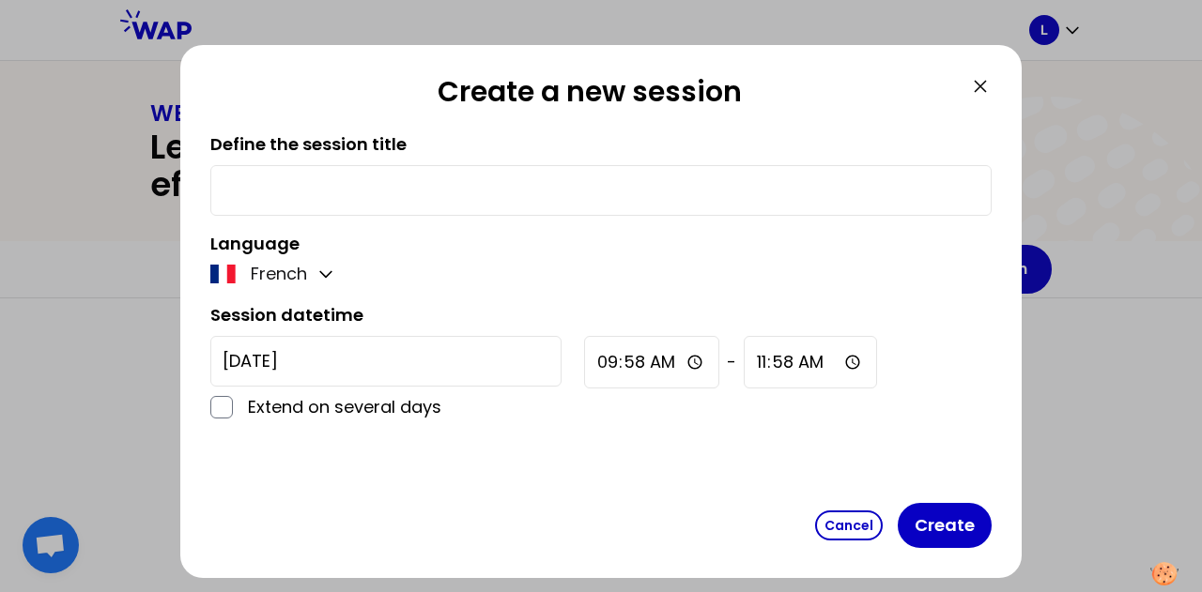 The image size is (1202, 592). What do you see at coordinates (405, 408) in the screenshot?
I see `p: Extend on several days` at bounding box center [405, 408].